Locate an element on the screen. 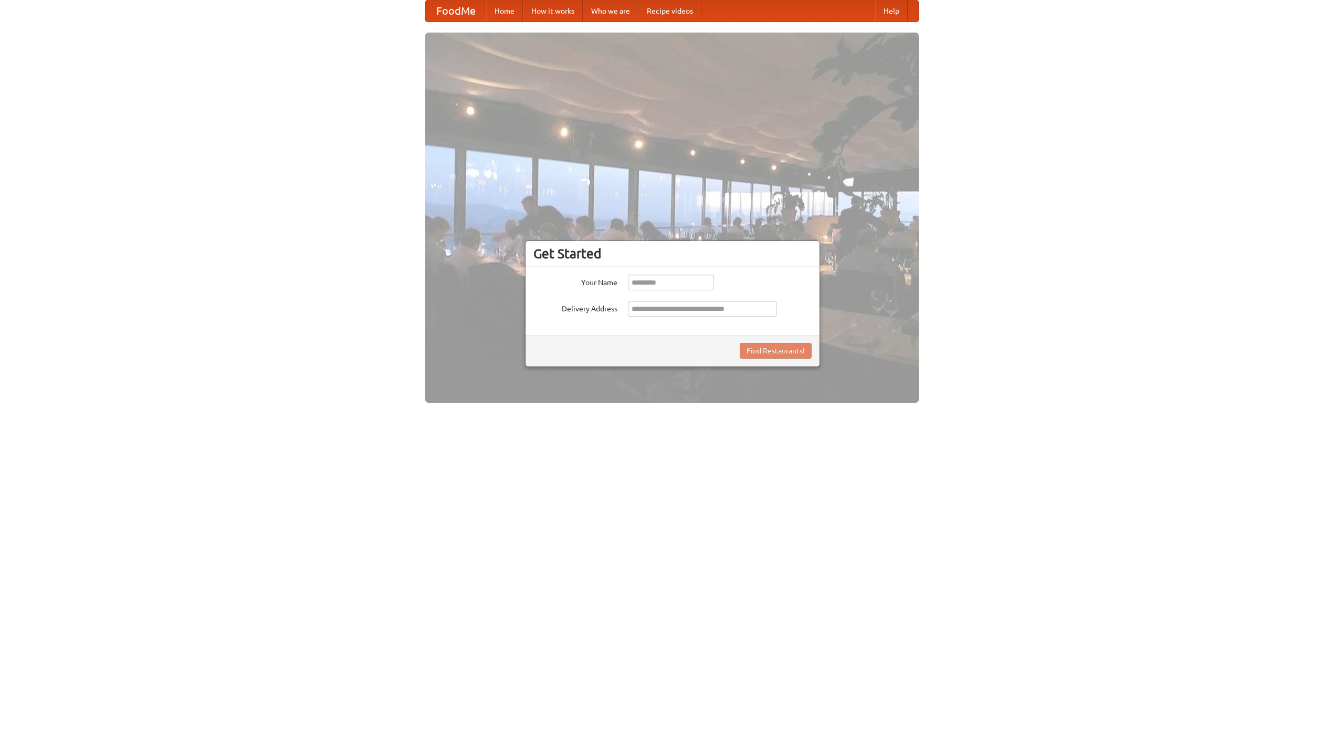 Image resolution: width=1344 pixels, height=743 pixels. button: Find Restaurants! is located at coordinates (776, 351).